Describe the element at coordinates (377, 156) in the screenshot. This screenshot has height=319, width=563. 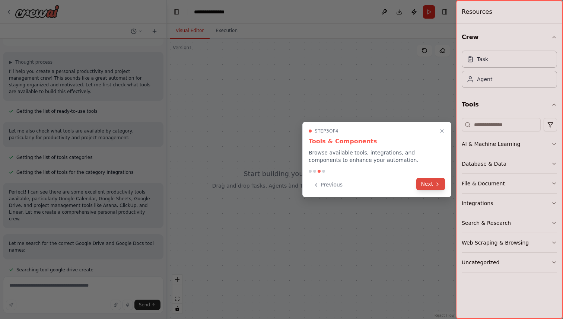
I see `p: Browse available tools, integrations, and components to enhance your automation.` at that location.